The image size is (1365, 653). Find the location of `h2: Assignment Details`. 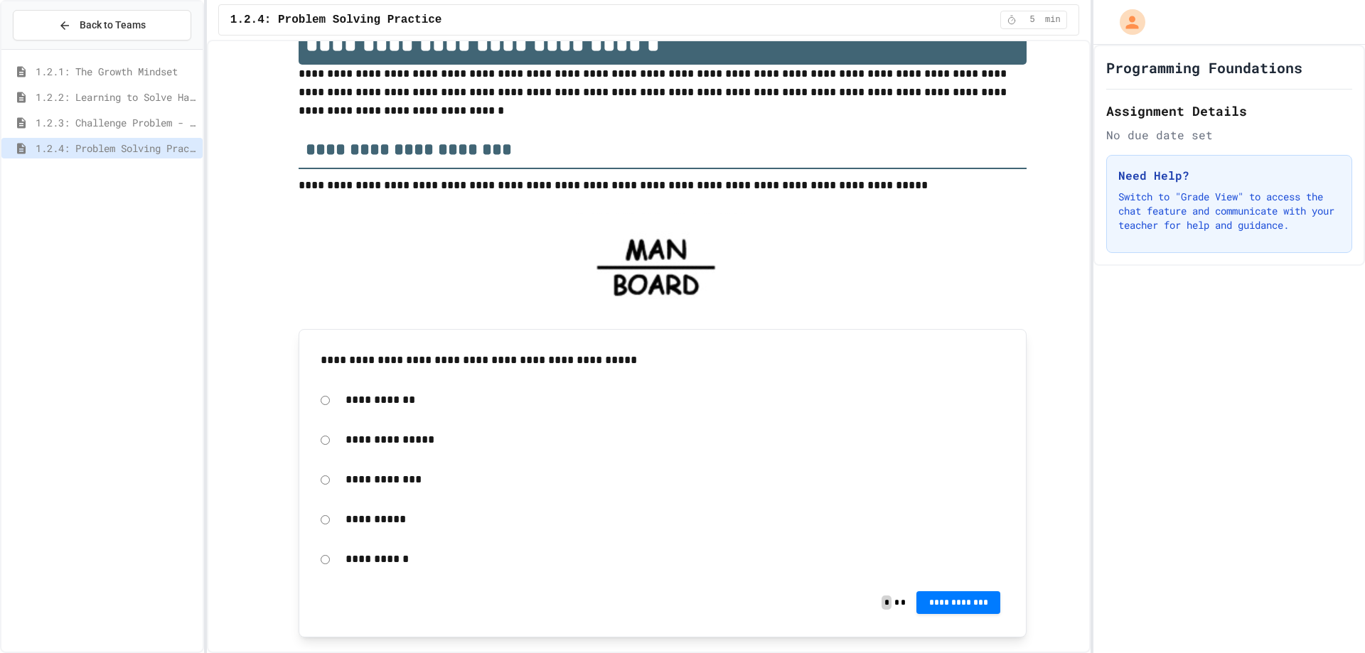

h2: Assignment Details is located at coordinates (1229, 111).